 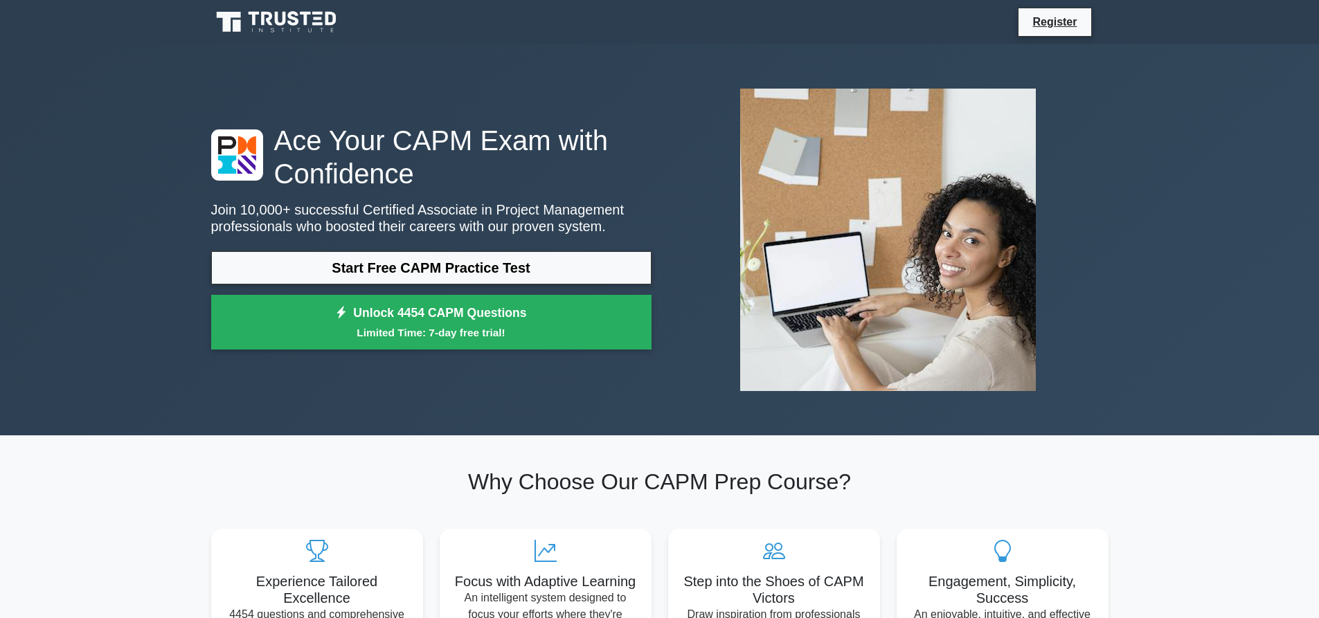 I want to click on p: Join 10,000+ successful Certified Associate in Project Management professionals who boosted their..., so click(x=431, y=218).